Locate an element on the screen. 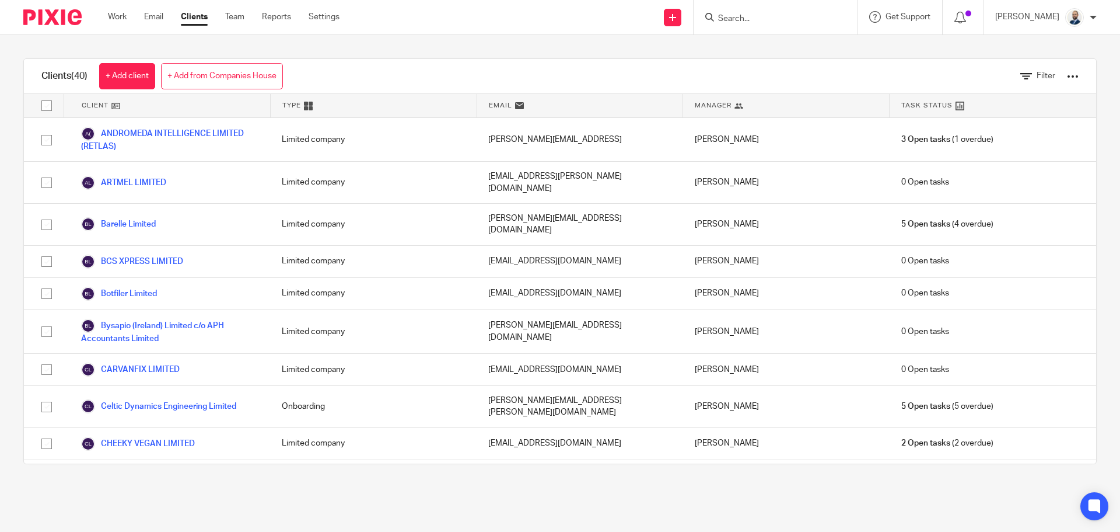 Image resolution: width=1120 pixels, height=532 pixels. a: ANDROMEDA INTELLIGENCE LIMITED (RETLAS) is located at coordinates (170, 139).